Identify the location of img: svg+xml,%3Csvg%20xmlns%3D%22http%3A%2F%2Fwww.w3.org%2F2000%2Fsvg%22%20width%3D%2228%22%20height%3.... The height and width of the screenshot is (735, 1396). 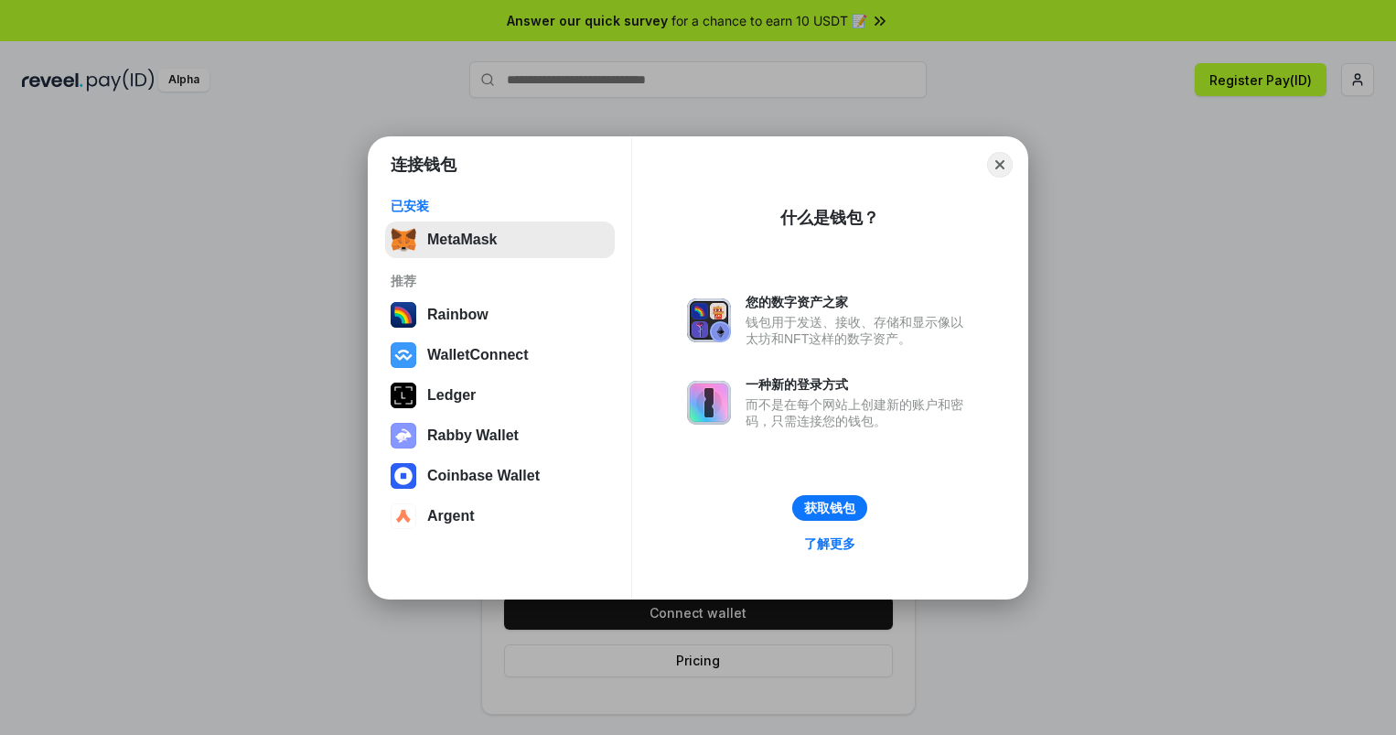
(403, 395).